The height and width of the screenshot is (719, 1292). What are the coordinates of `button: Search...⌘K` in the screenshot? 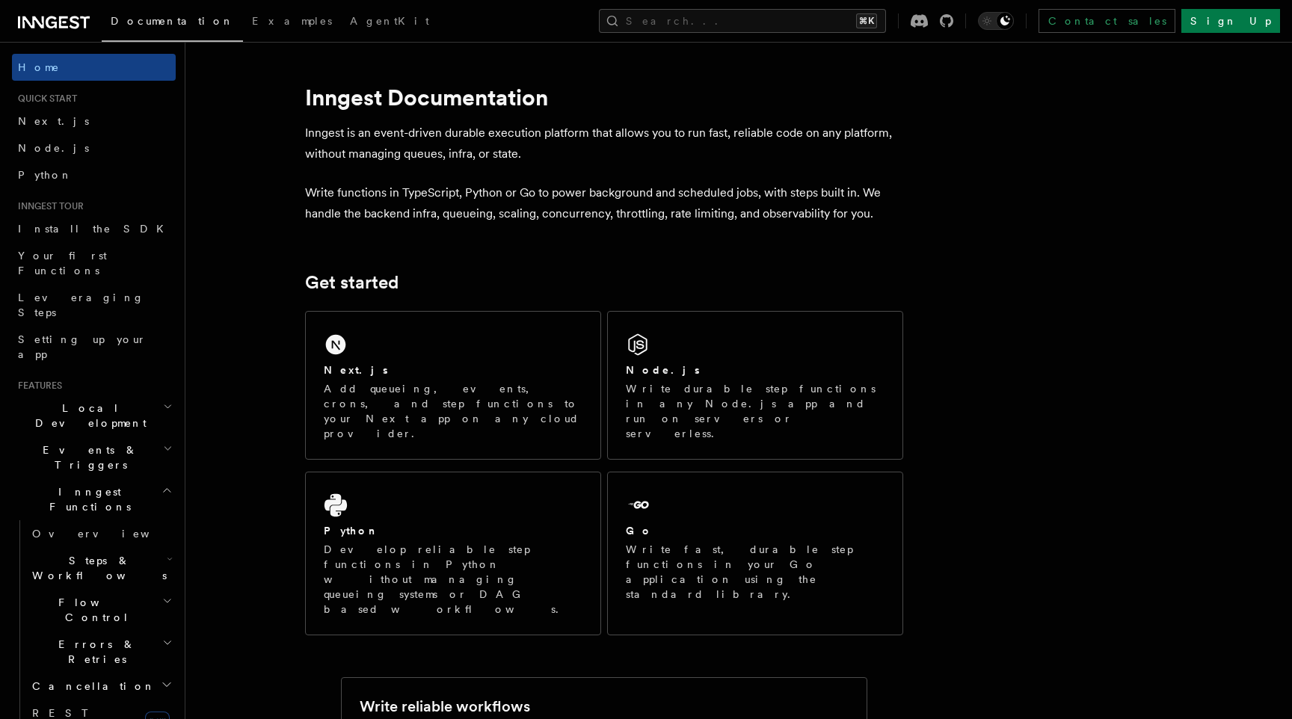 It's located at (742, 21).